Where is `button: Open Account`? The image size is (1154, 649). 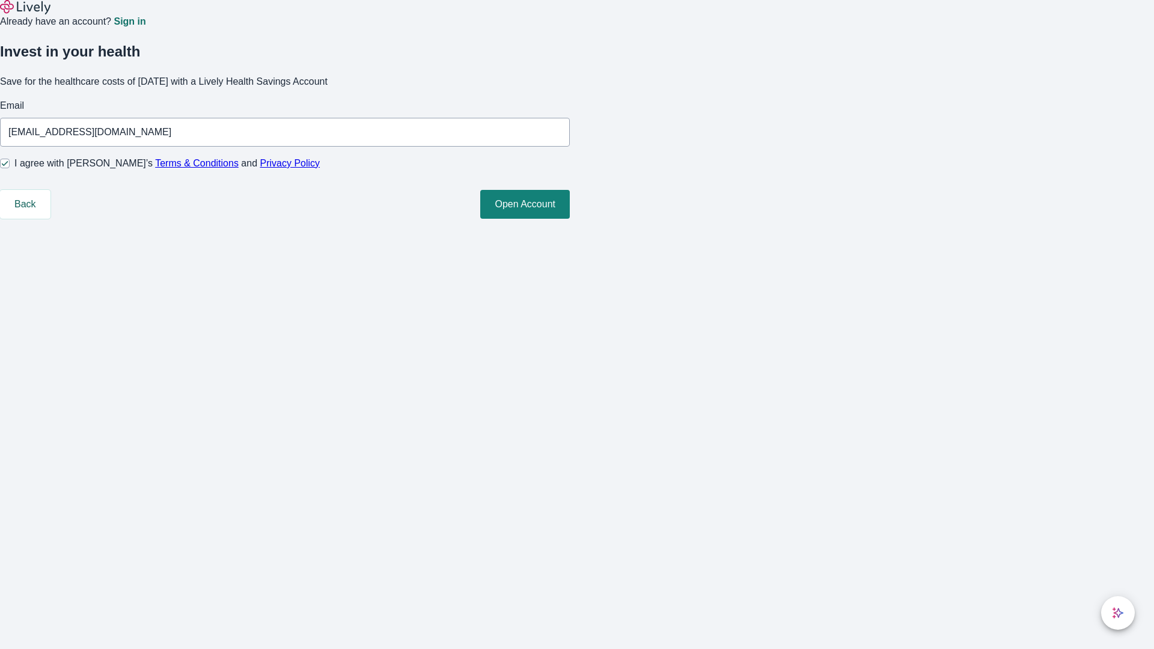
button: Open Account is located at coordinates (525, 204).